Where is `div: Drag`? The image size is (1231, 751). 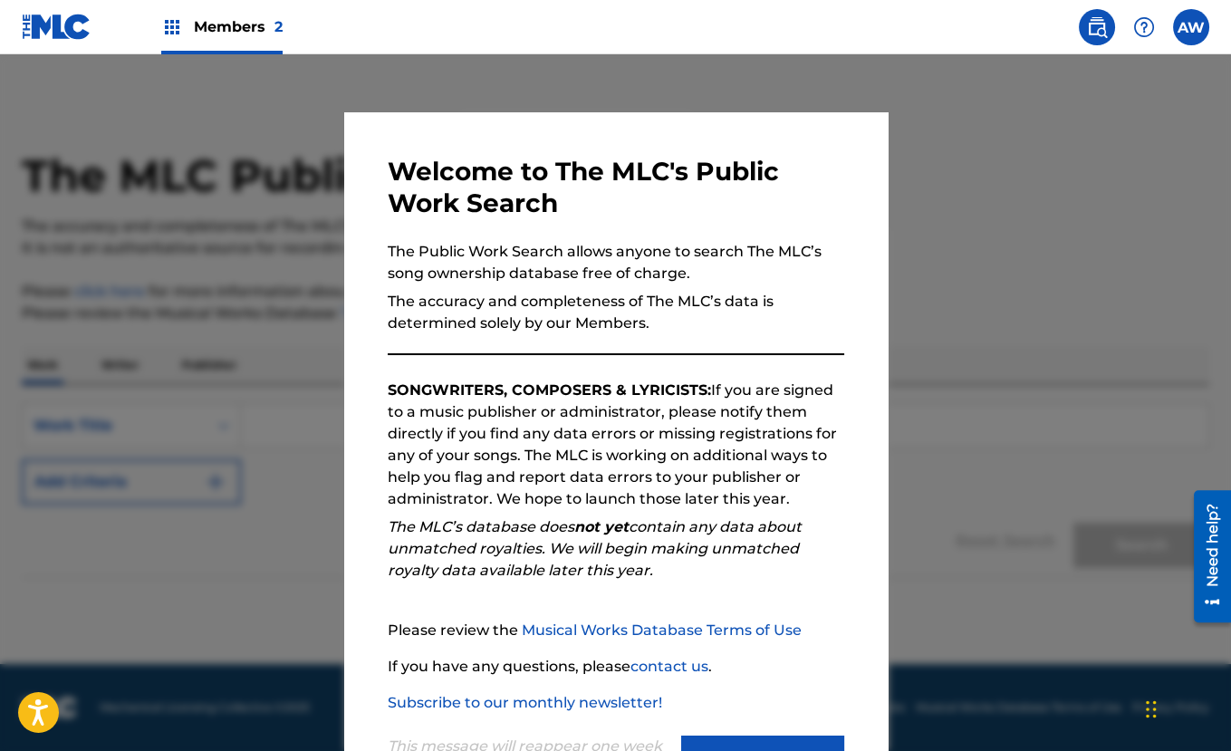 div: Drag is located at coordinates (1151, 709).